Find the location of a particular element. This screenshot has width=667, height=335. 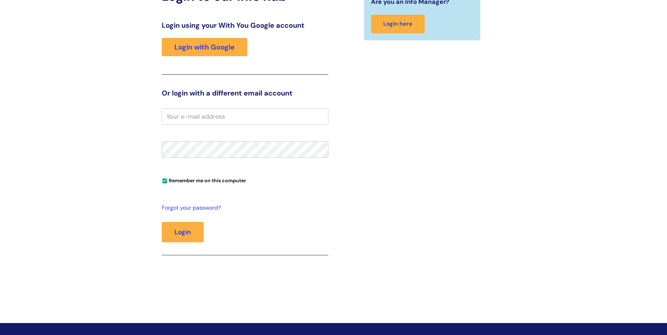

a: Login with Google is located at coordinates (204, 47).